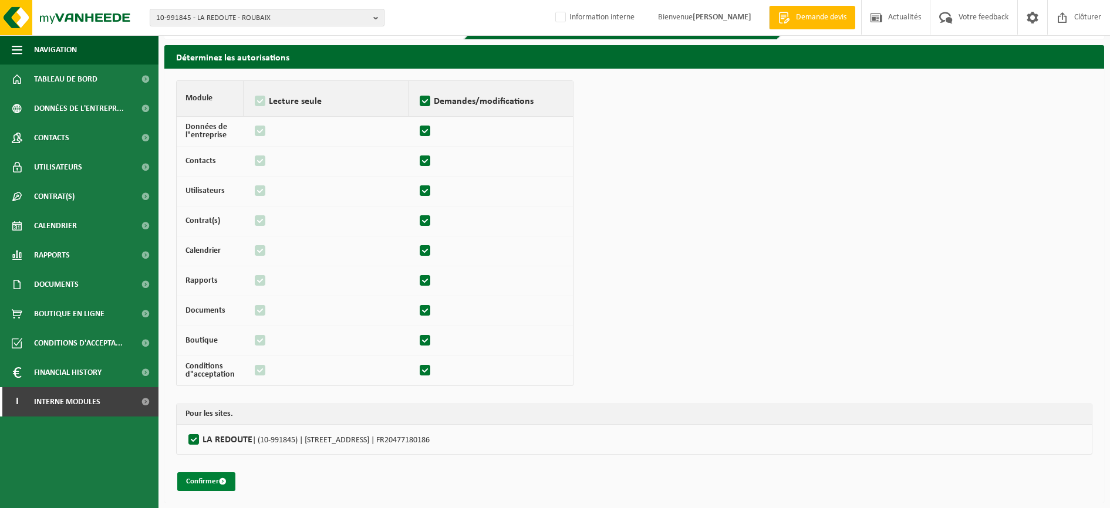  Describe the element at coordinates (594, 18) in the screenshot. I see `label: Information interne` at that location.